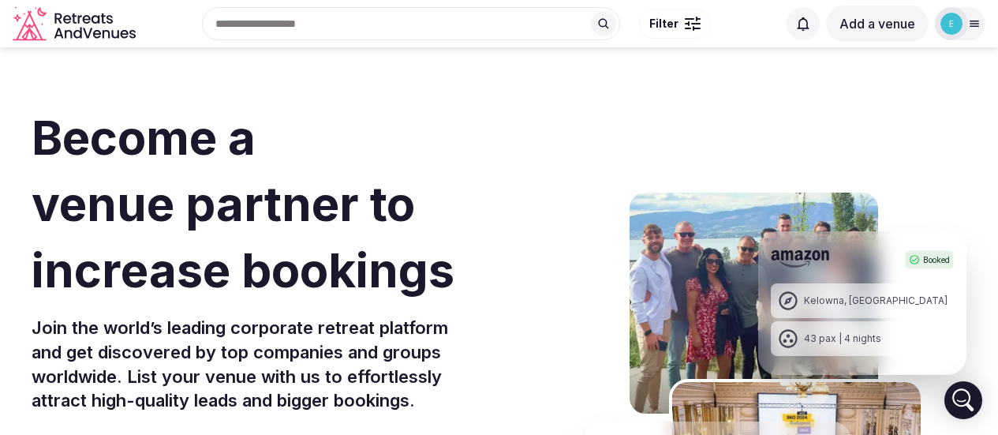 Image resolution: width=998 pixels, height=435 pixels. What do you see at coordinates (76, 24) in the screenshot?
I see `svg: Retreats and Venues company logo` at bounding box center [76, 24].